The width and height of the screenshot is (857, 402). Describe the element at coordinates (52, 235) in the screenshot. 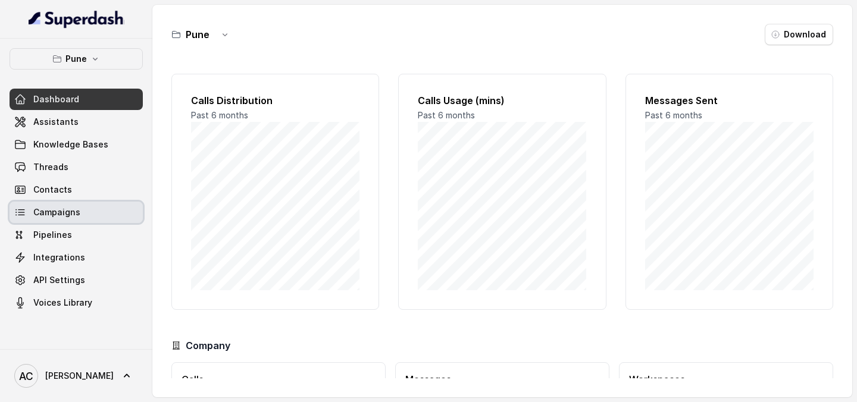

I see `span: Pipelines` at that location.